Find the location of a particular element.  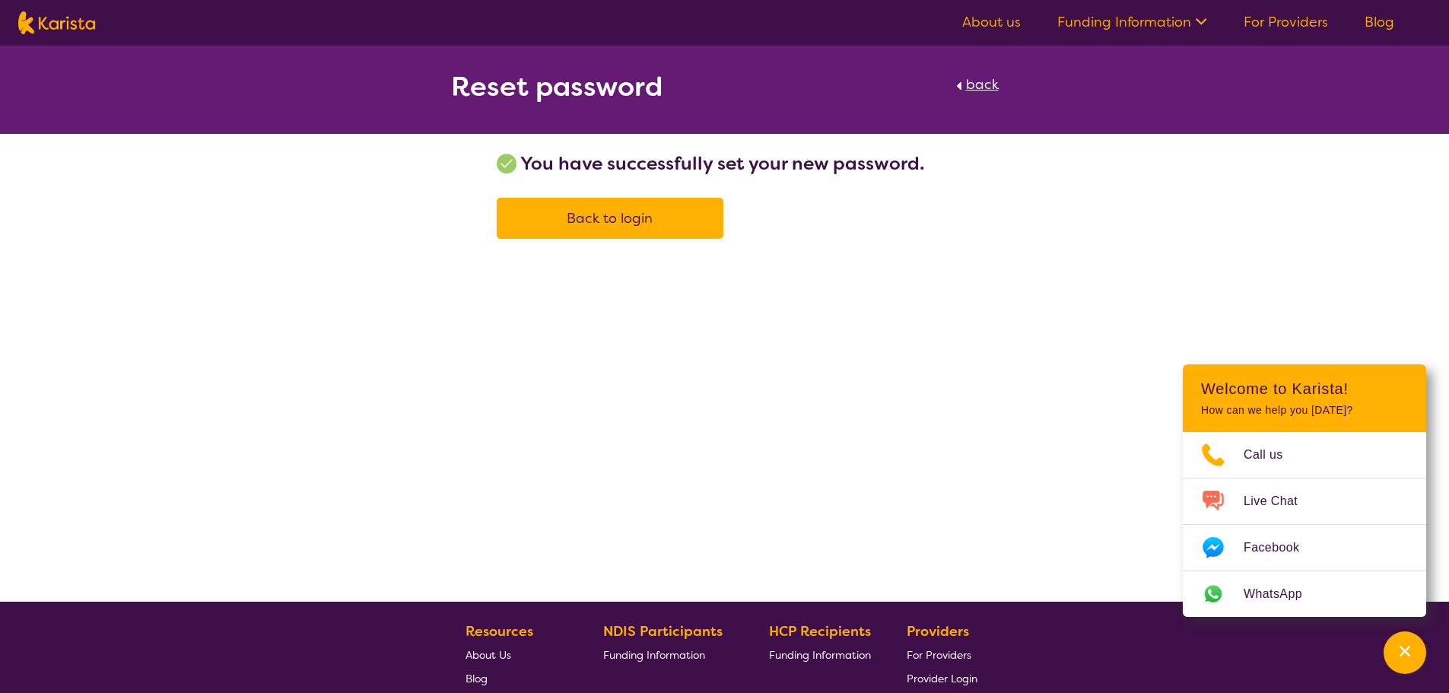

a: Web link opens in a new tab. is located at coordinates (1304, 594).